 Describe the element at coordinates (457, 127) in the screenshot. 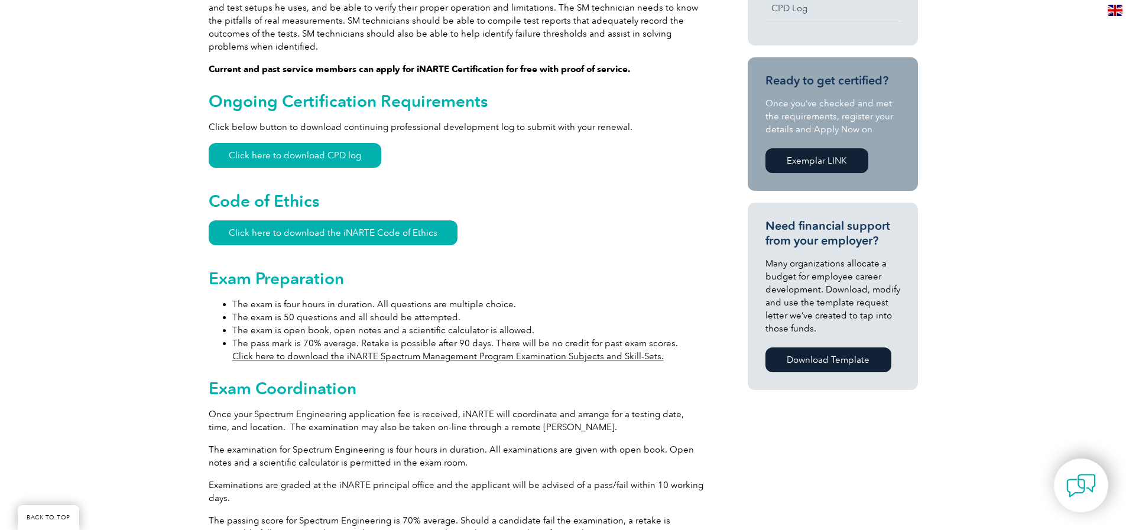

I see `p: Click below button to download continuing professional development log to submit with your renewal.` at that location.